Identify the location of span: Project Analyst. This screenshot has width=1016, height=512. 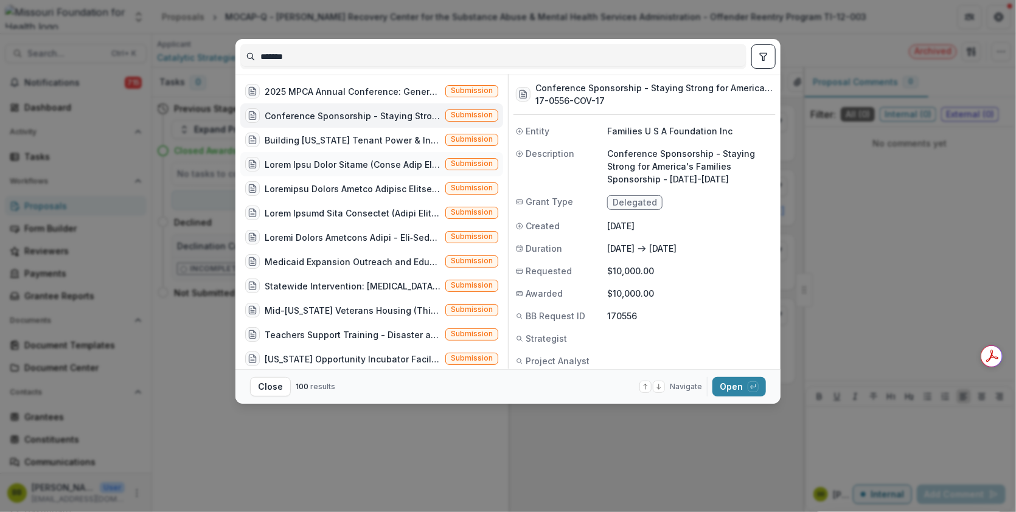
(557, 361).